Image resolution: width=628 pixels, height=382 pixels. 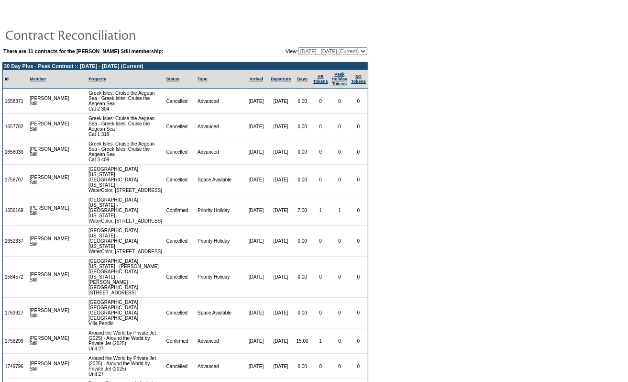 What do you see at coordinates (97, 79) in the screenshot?
I see `a: Property` at bounding box center [97, 79].